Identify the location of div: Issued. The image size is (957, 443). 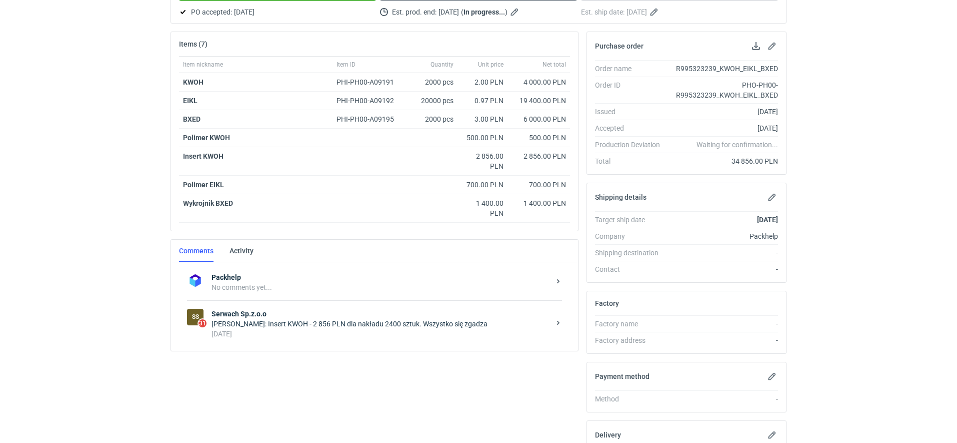
(632, 112).